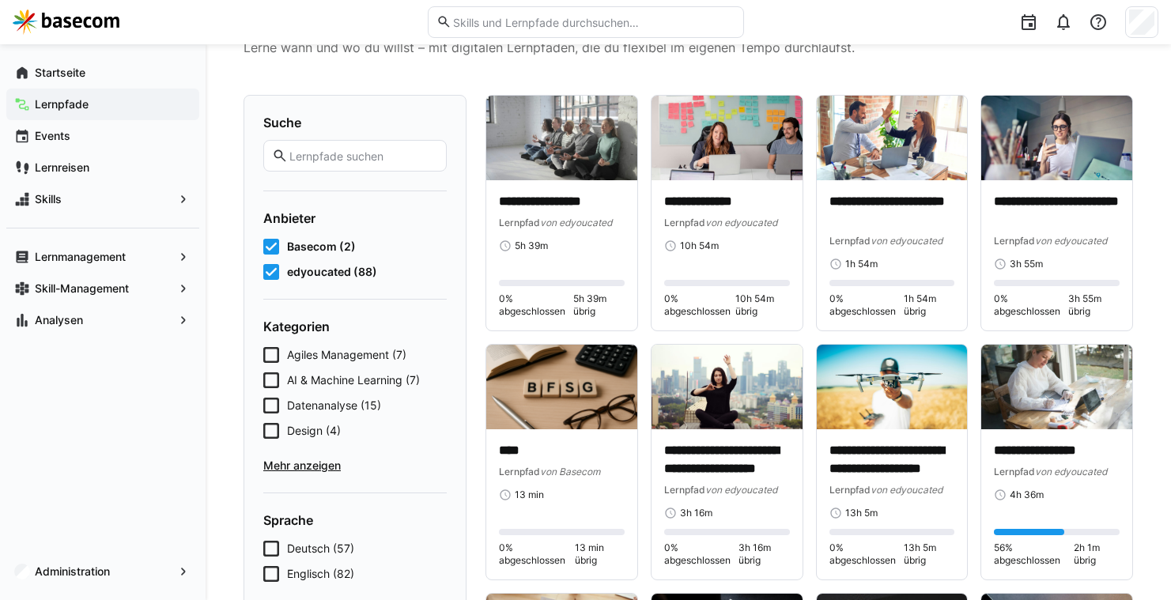  Describe the element at coordinates (1026, 495) in the screenshot. I see `span: 4h 36m` at that location.